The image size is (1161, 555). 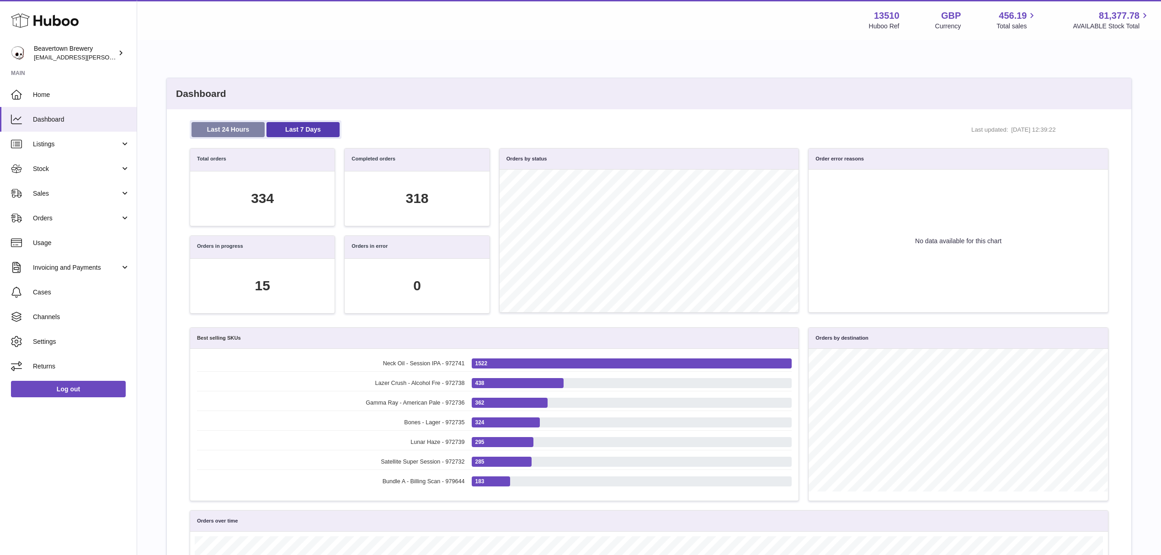 What do you see at coordinates (81, 243) in the screenshot?
I see `span: Usage` at bounding box center [81, 243].